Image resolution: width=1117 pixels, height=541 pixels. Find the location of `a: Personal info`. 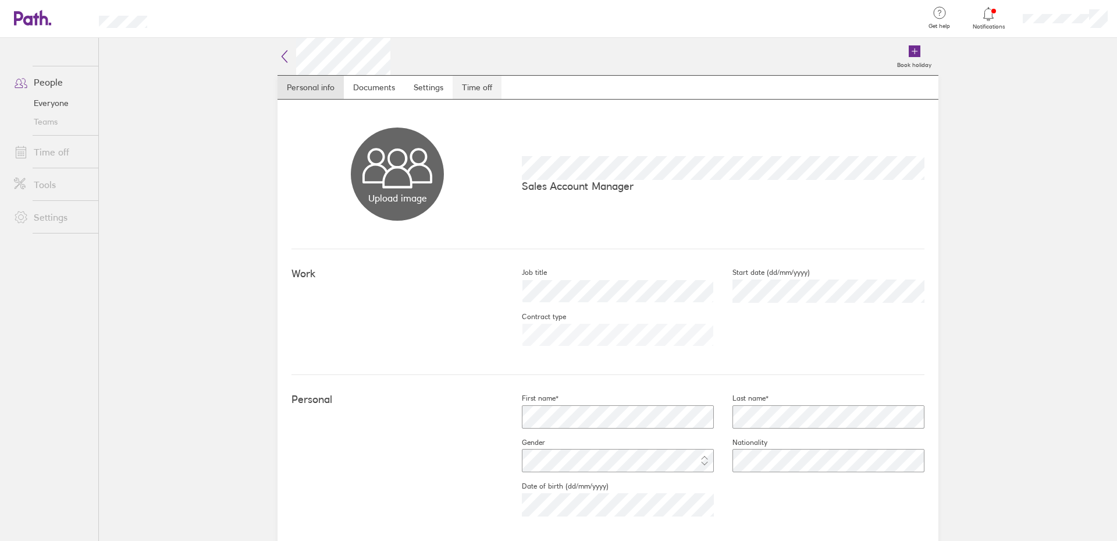

a: Personal info is located at coordinates (311, 87).